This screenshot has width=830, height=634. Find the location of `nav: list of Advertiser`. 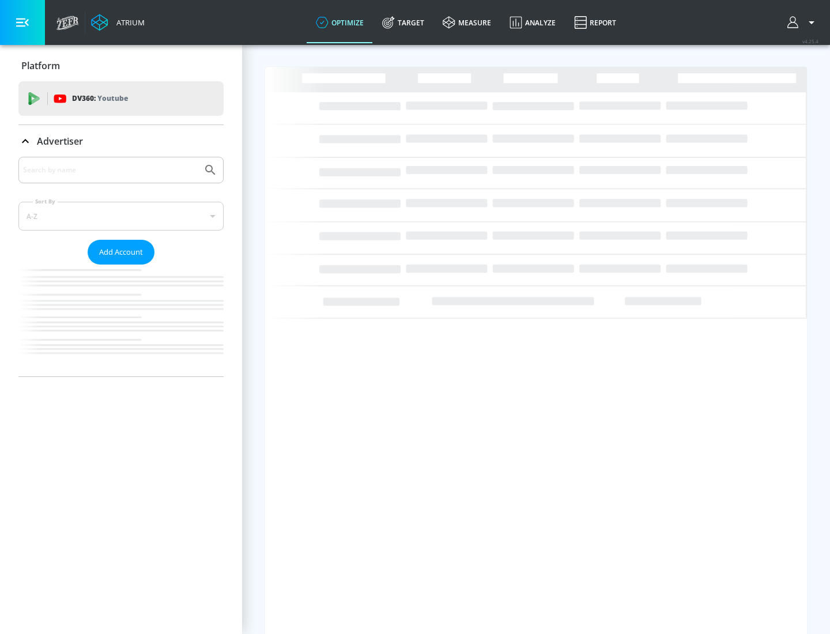

nav: list of Advertiser is located at coordinates (121, 321).